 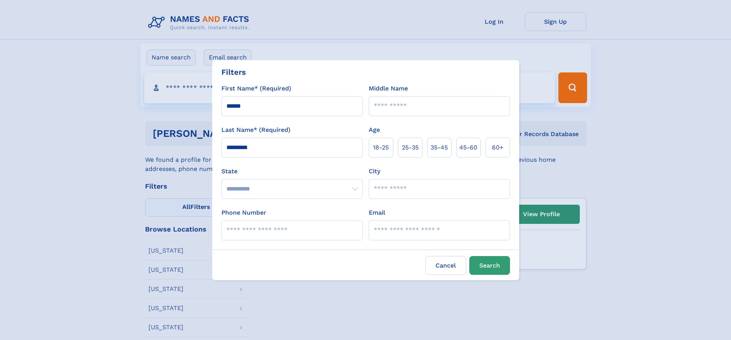 I want to click on span: 45‑60, so click(x=468, y=148).